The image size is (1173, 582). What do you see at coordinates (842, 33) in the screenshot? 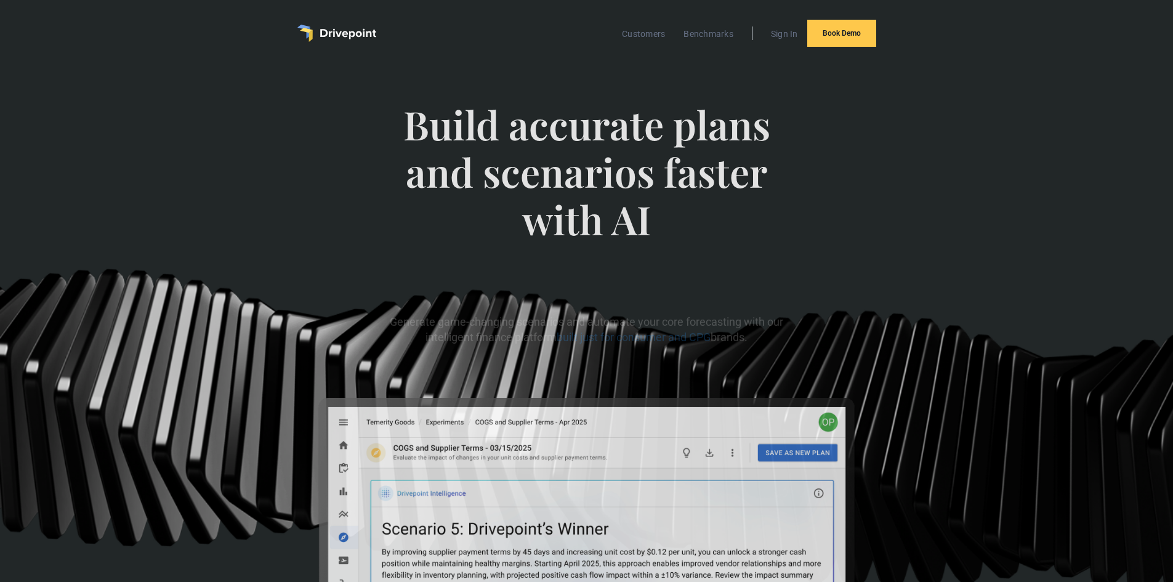
I see `a: Book Demo` at bounding box center [842, 33].